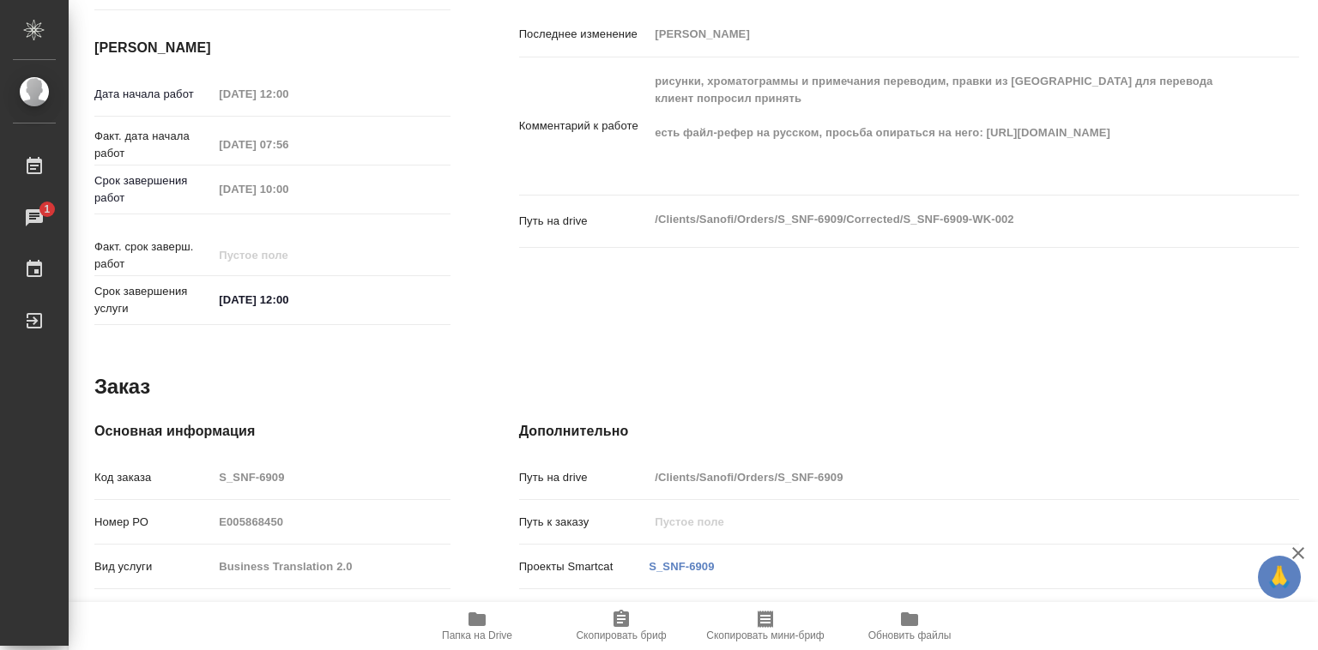 This screenshot has width=1318, height=650. I want to click on p: Проекты Smartcat, so click(584, 567).